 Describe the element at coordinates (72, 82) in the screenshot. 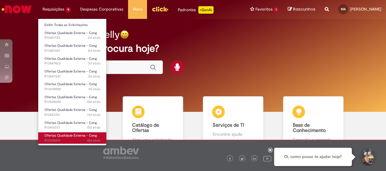

I see `ul: Requisições` at that location.